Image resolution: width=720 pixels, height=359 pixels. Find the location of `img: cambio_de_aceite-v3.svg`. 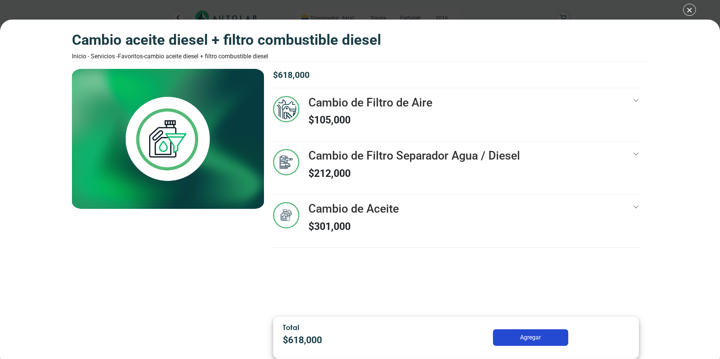

img: cambio_de_aceite-v3.svg is located at coordinates (286, 216).